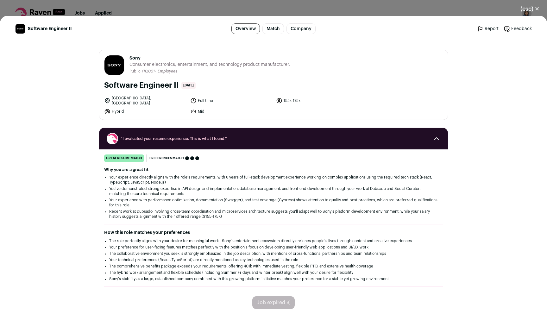 This screenshot has width=547, height=314. What do you see at coordinates (145, 111) in the screenshot?
I see `li: Hybrid` at bounding box center [145, 111].